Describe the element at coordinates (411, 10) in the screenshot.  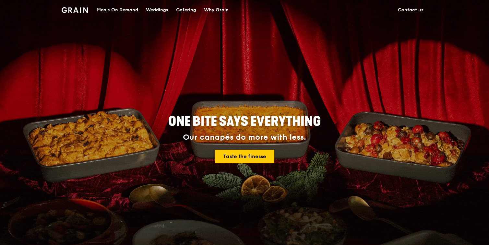
I see `a: Contact us` at that location.